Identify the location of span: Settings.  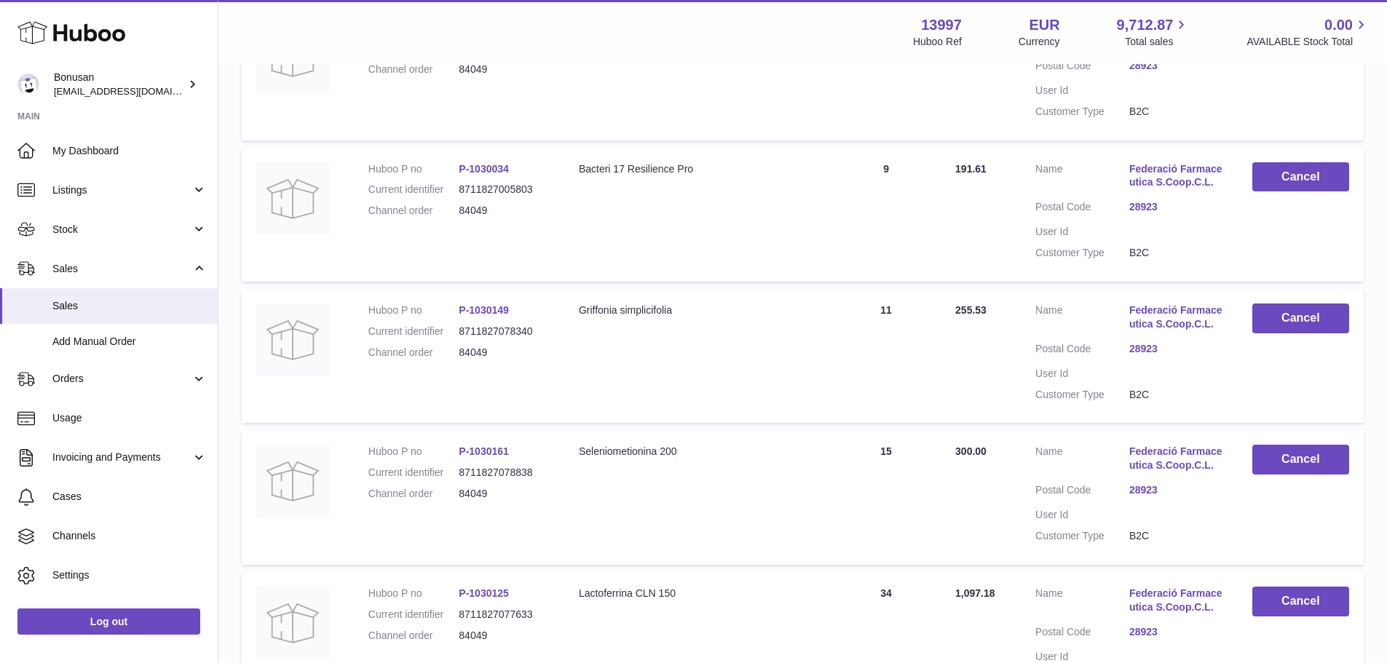
(130, 575).